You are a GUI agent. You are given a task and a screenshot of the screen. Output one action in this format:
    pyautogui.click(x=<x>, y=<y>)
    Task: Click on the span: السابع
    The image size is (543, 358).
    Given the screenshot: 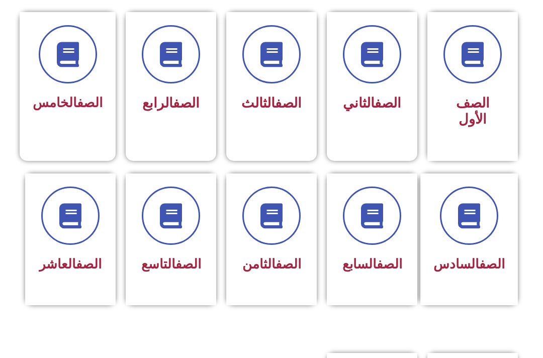 What is the action you would take?
    pyautogui.click(x=372, y=264)
    